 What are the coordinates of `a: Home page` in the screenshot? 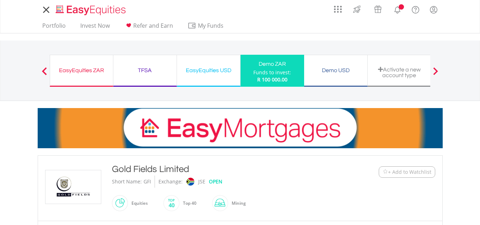 It's located at (91, 9).